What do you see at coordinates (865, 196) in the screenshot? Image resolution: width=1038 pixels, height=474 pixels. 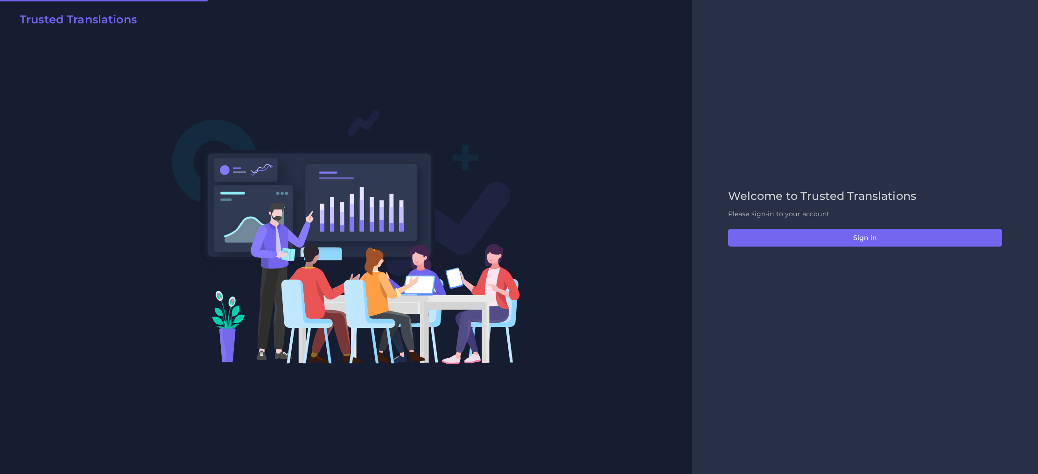 I see `h2: Welcome to Trusted Translations` at bounding box center [865, 196].